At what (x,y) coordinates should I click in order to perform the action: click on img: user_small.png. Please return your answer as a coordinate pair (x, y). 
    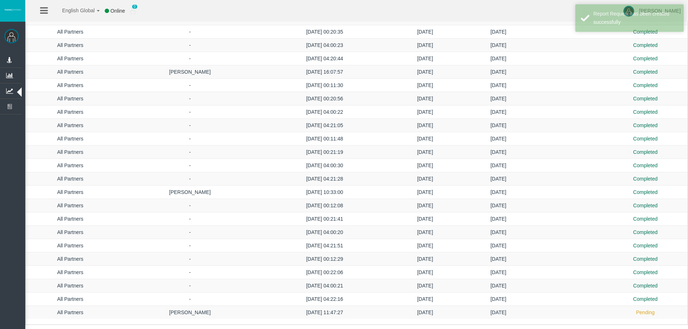
    Looking at the image, I should click on (133, 11).